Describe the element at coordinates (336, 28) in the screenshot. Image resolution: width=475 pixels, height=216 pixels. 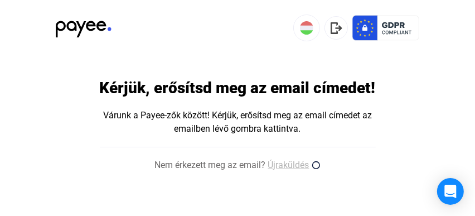
I see `img: kijelentkezés-szürke` at that location.